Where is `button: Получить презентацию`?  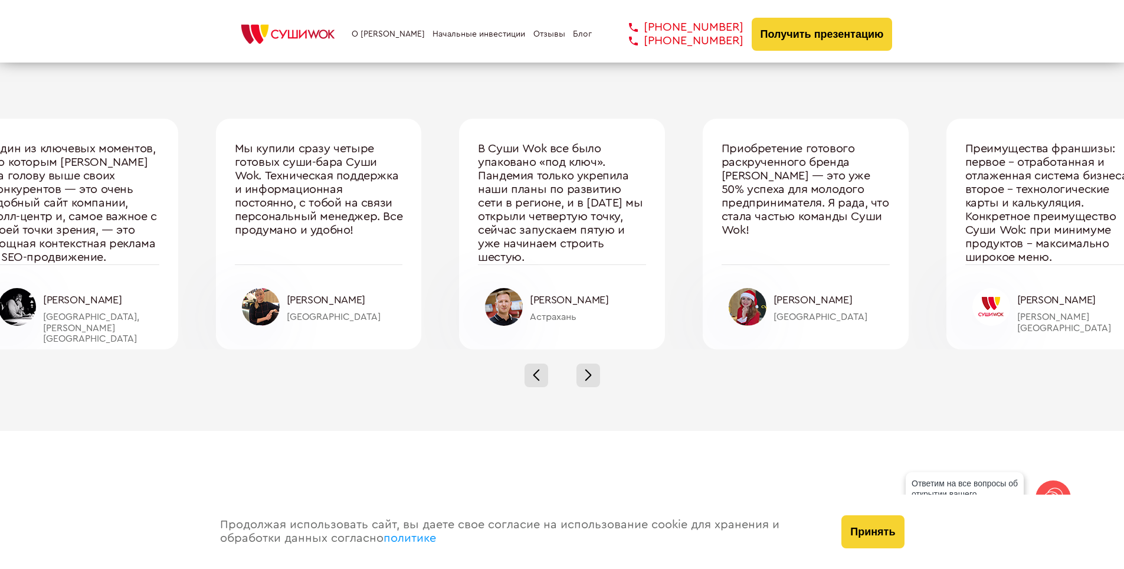 button: Получить презентацию is located at coordinates (822, 34).